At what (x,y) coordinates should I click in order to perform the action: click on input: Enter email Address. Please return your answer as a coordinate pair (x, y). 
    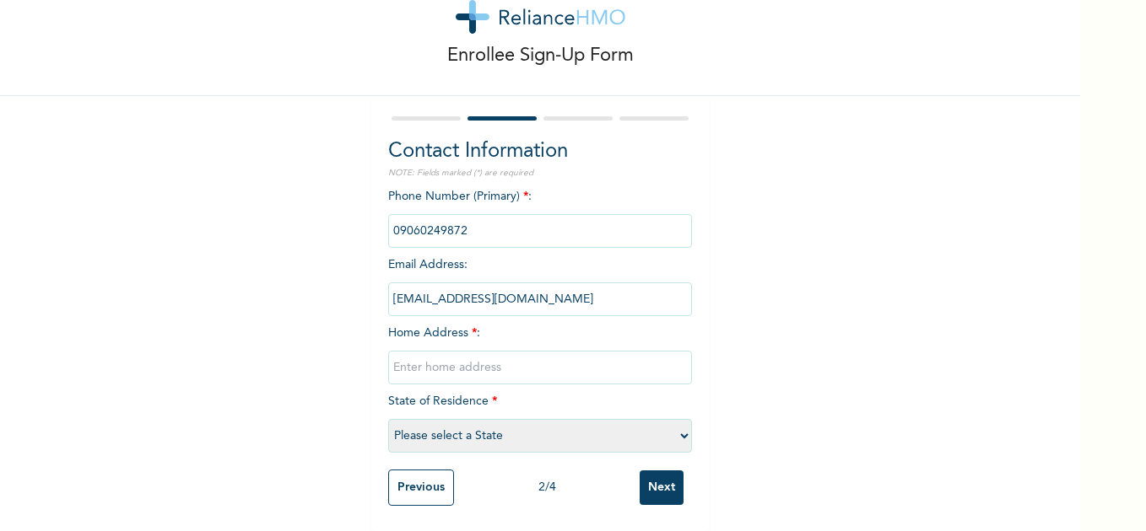
    Looking at the image, I should click on (540, 299).